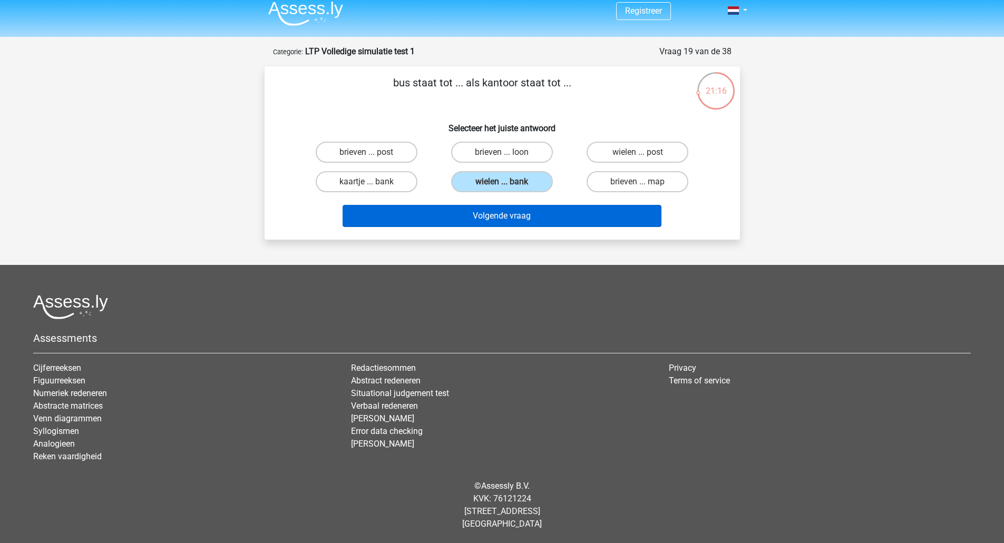  I want to click on div: 21:16, so click(716, 84).